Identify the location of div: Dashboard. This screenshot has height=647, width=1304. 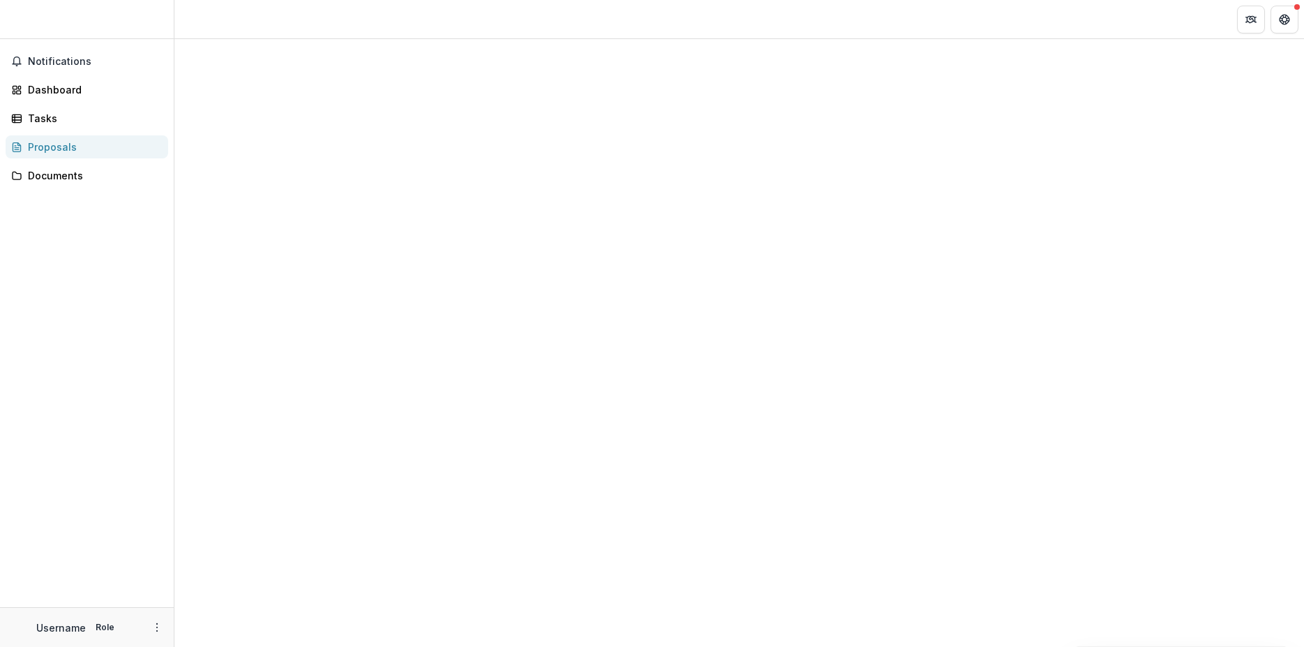
(92, 89).